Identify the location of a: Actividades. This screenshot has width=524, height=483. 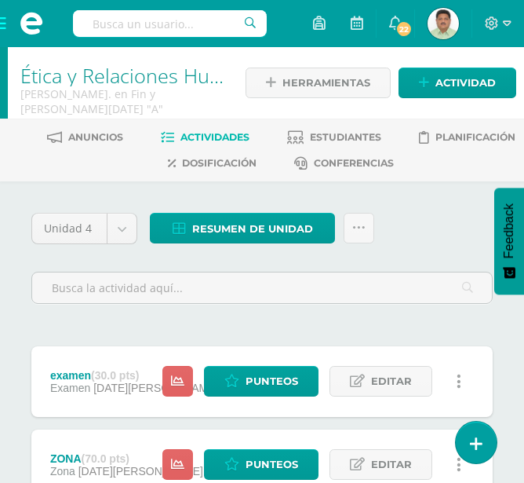
(205, 137).